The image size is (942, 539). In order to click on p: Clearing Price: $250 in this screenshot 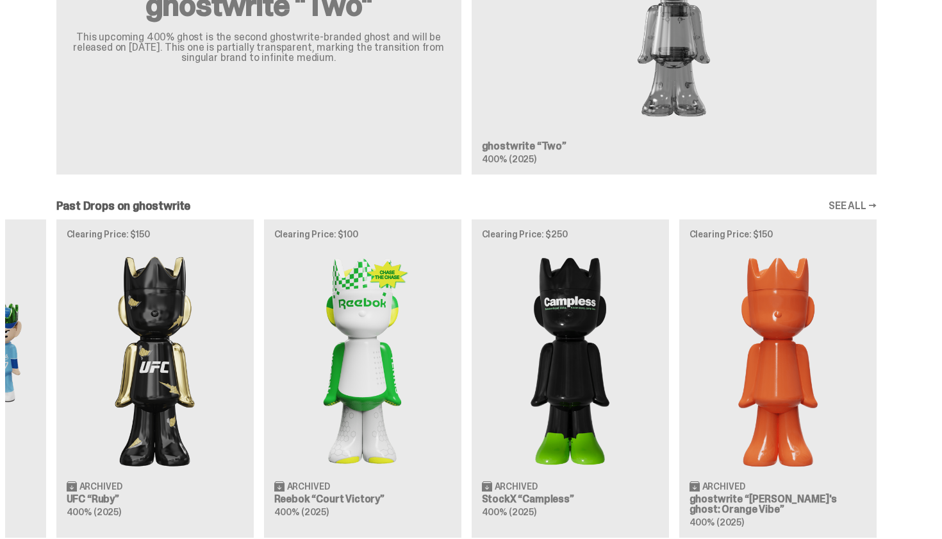, I will do `click(571, 234)`.